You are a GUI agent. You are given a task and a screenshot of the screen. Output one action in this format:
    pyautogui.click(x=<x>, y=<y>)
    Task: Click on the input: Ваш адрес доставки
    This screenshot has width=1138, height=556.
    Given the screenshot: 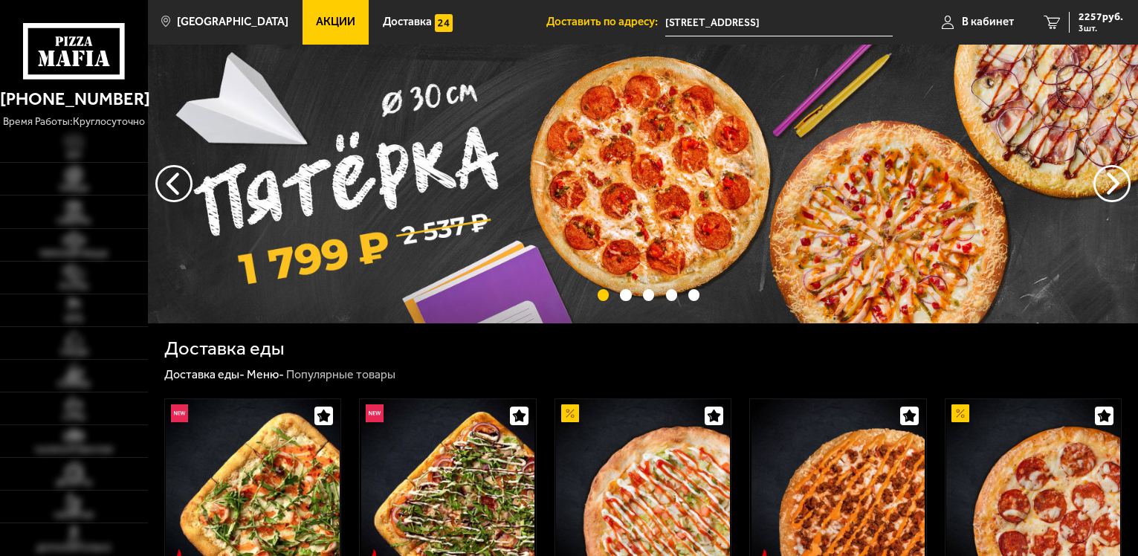 What is the action you would take?
    pyautogui.click(x=779, y=22)
    